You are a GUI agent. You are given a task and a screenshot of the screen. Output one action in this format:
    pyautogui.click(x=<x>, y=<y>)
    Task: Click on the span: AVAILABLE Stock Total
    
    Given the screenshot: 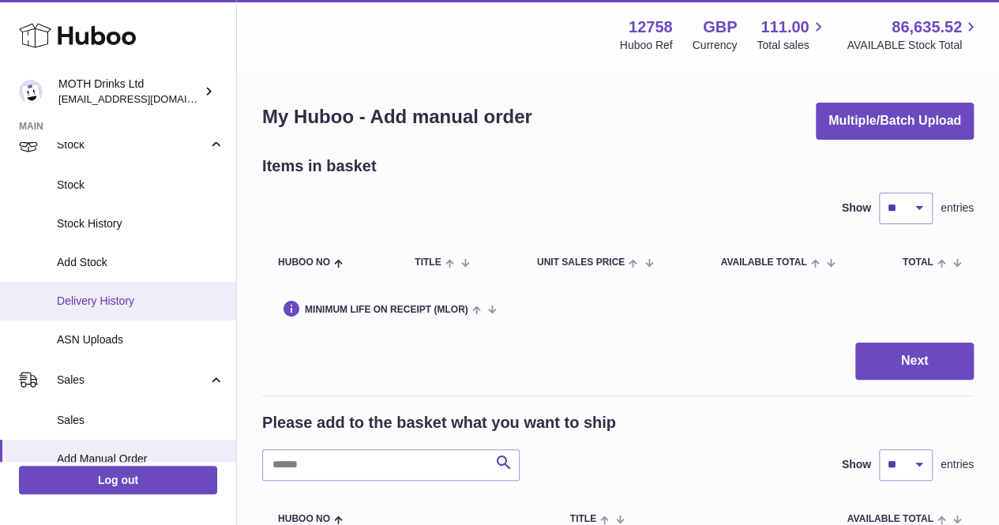 What is the action you would take?
    pyautogui.click(x=913, y=45)
    